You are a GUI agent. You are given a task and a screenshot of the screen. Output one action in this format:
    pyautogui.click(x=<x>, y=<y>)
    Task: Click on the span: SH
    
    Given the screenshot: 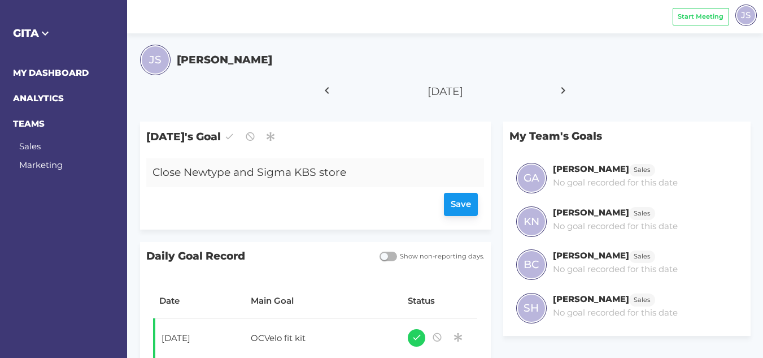 What is the action you would take?
    pyautogui.click(x=531, y=308)
    